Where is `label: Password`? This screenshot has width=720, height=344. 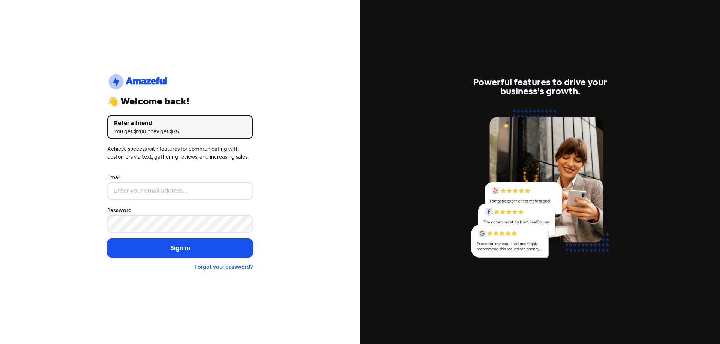
label: Password is located at coordinates (119, 211).